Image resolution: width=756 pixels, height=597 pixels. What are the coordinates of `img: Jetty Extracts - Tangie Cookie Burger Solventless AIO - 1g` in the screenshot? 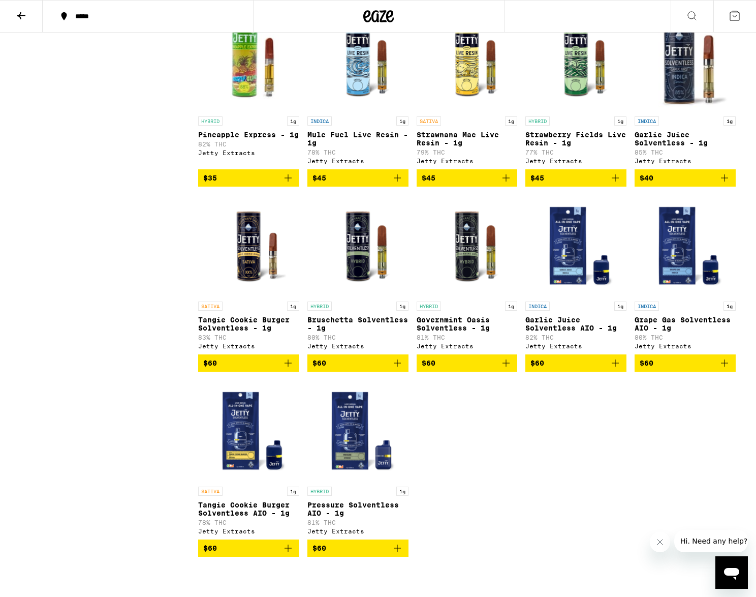 It's located at (249, 431).